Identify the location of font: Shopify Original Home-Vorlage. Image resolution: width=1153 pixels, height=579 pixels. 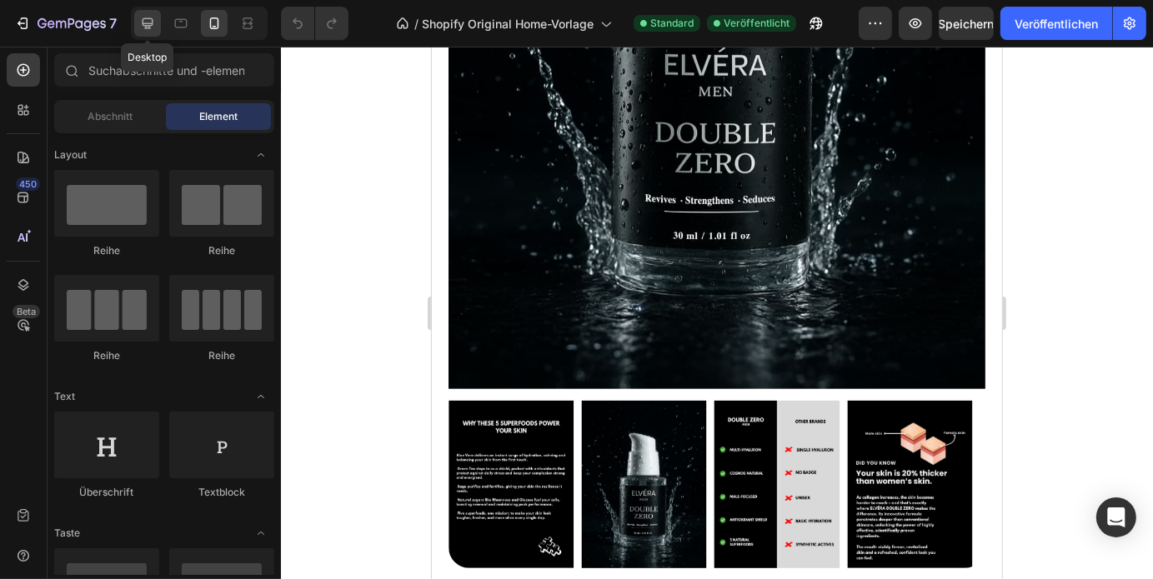
(508, 23).